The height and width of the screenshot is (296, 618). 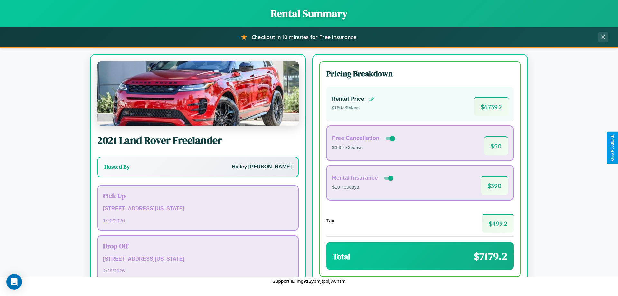 What do you see at coordinates (342, 256) in the screenshot?
I see `h3: Total` at bounding box center [342, 256].